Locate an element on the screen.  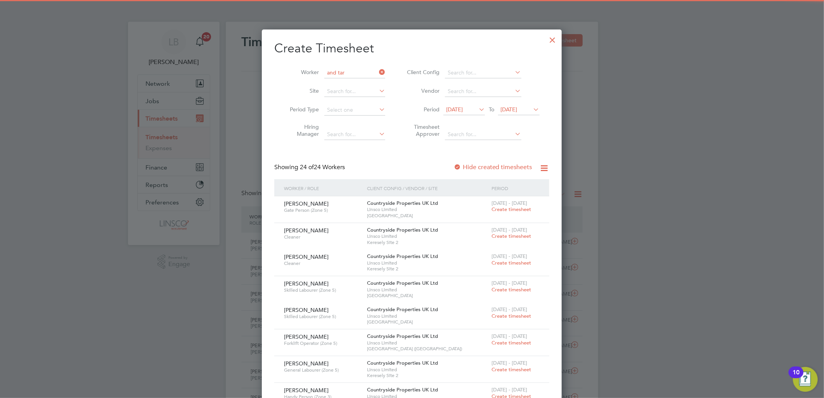
input: Select one is located at coordinates (355, 110).